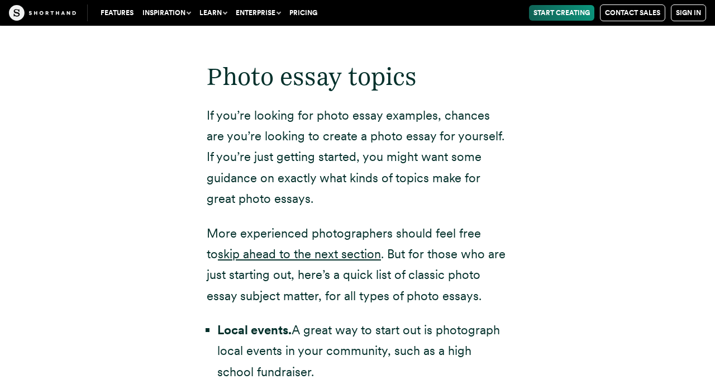 This screenshot has height=379, width=715. What do you see at coordinates (358, 157) in the screenshot?
I see `p: If you’re looking for photo essay examples, chances are you’re looking to create a photo essay fo...` at bounding box center [358, 157].